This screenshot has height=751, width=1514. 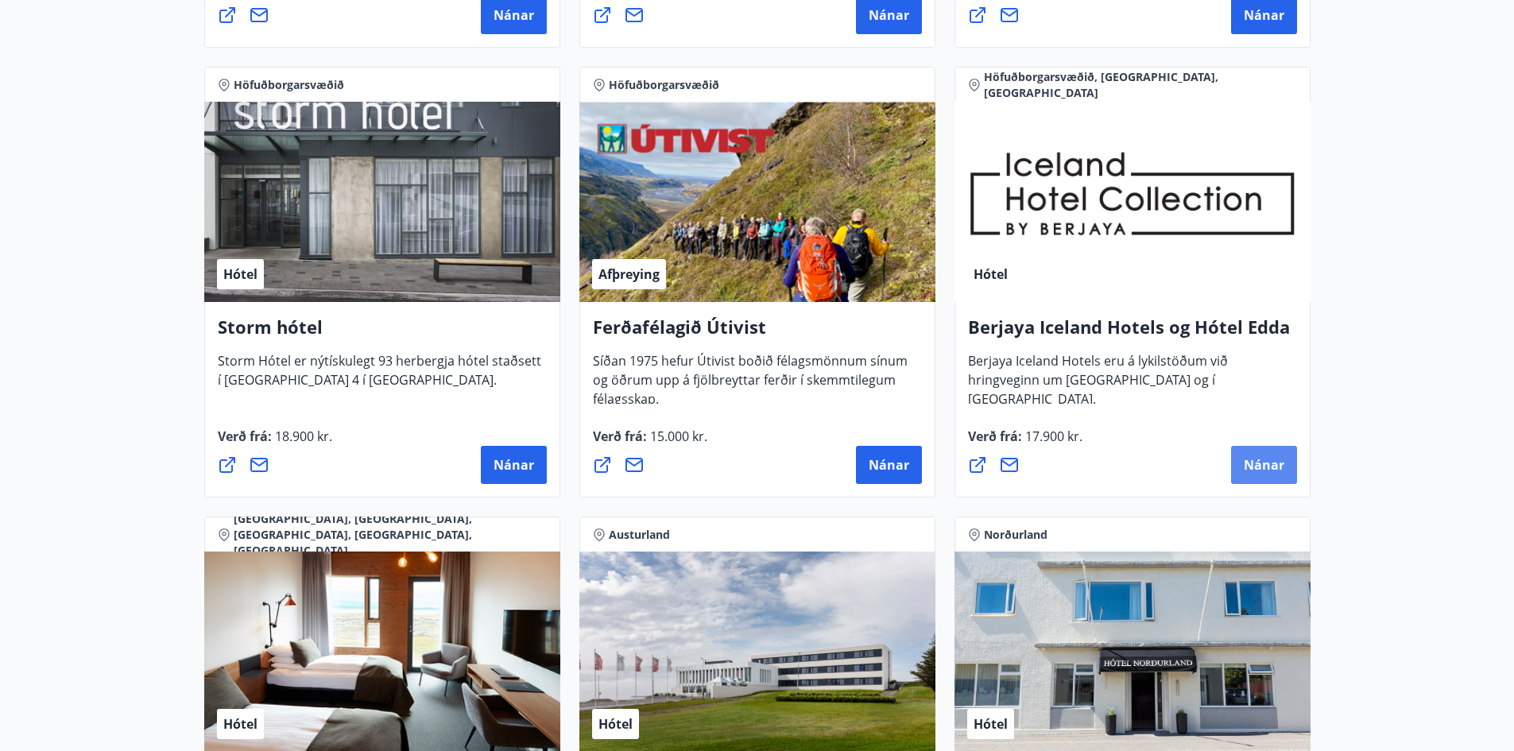 I want to click on span: Afþreying, so click(x=629, y=274).